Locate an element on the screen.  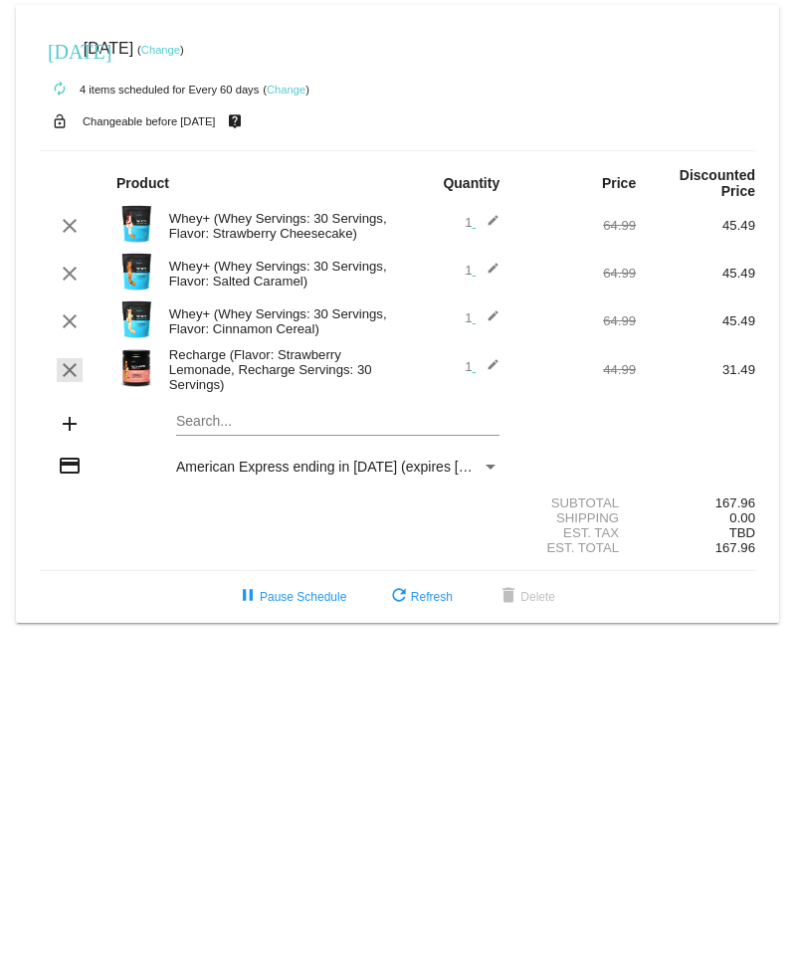
span: 0.00 is located at coordinates (742, 517).